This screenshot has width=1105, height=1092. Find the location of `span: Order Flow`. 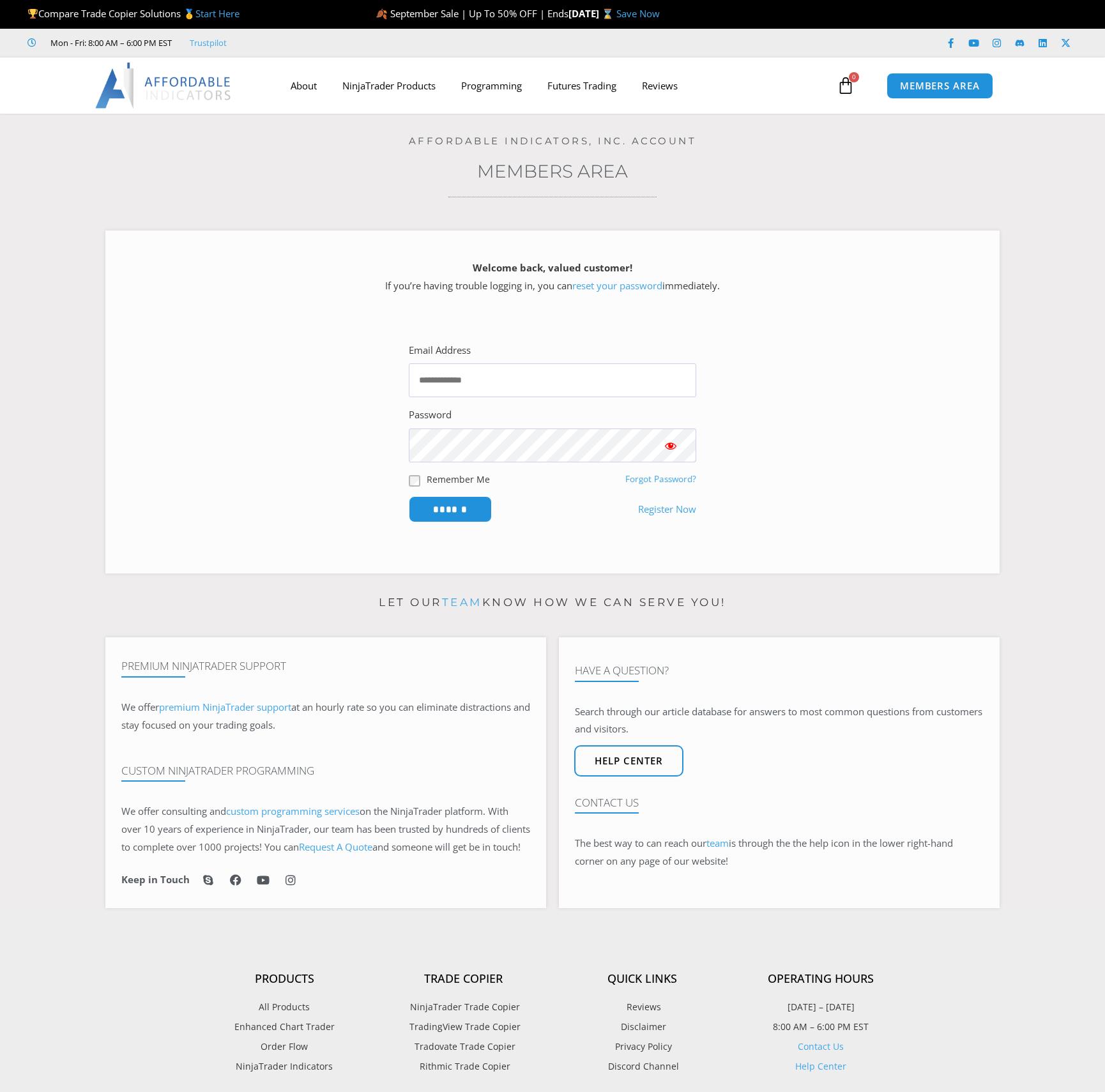

span: Order Flow is located at coordinates (284, 1047).